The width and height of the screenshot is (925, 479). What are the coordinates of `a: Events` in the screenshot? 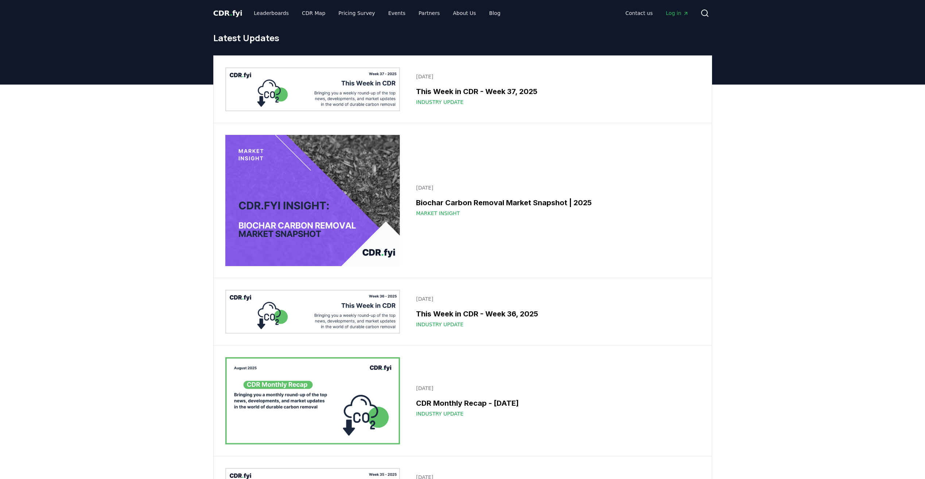 It's located at (397, 13).